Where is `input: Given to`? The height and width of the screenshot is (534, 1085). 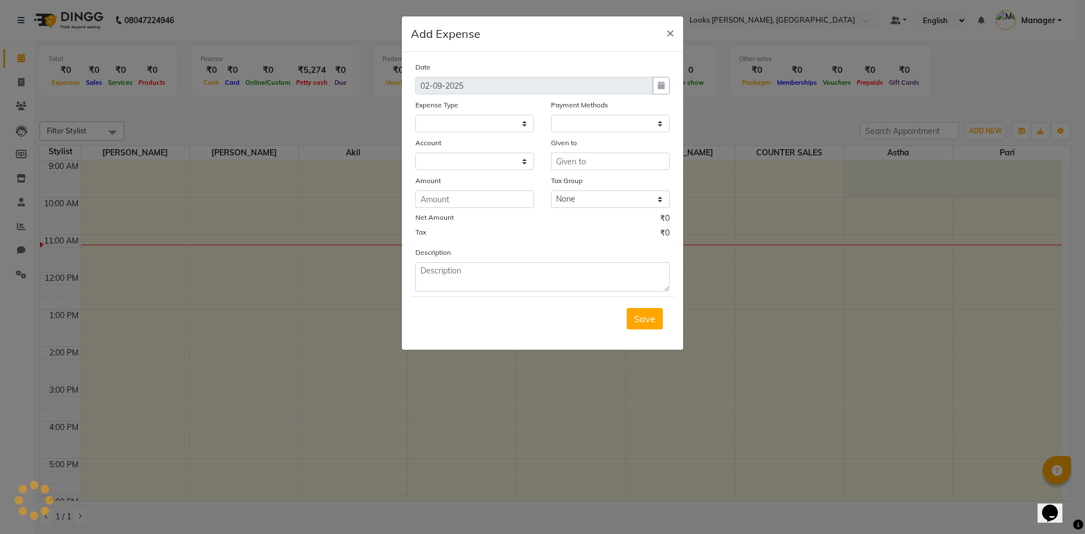
input: Given to is located at coordinates (610, 161).